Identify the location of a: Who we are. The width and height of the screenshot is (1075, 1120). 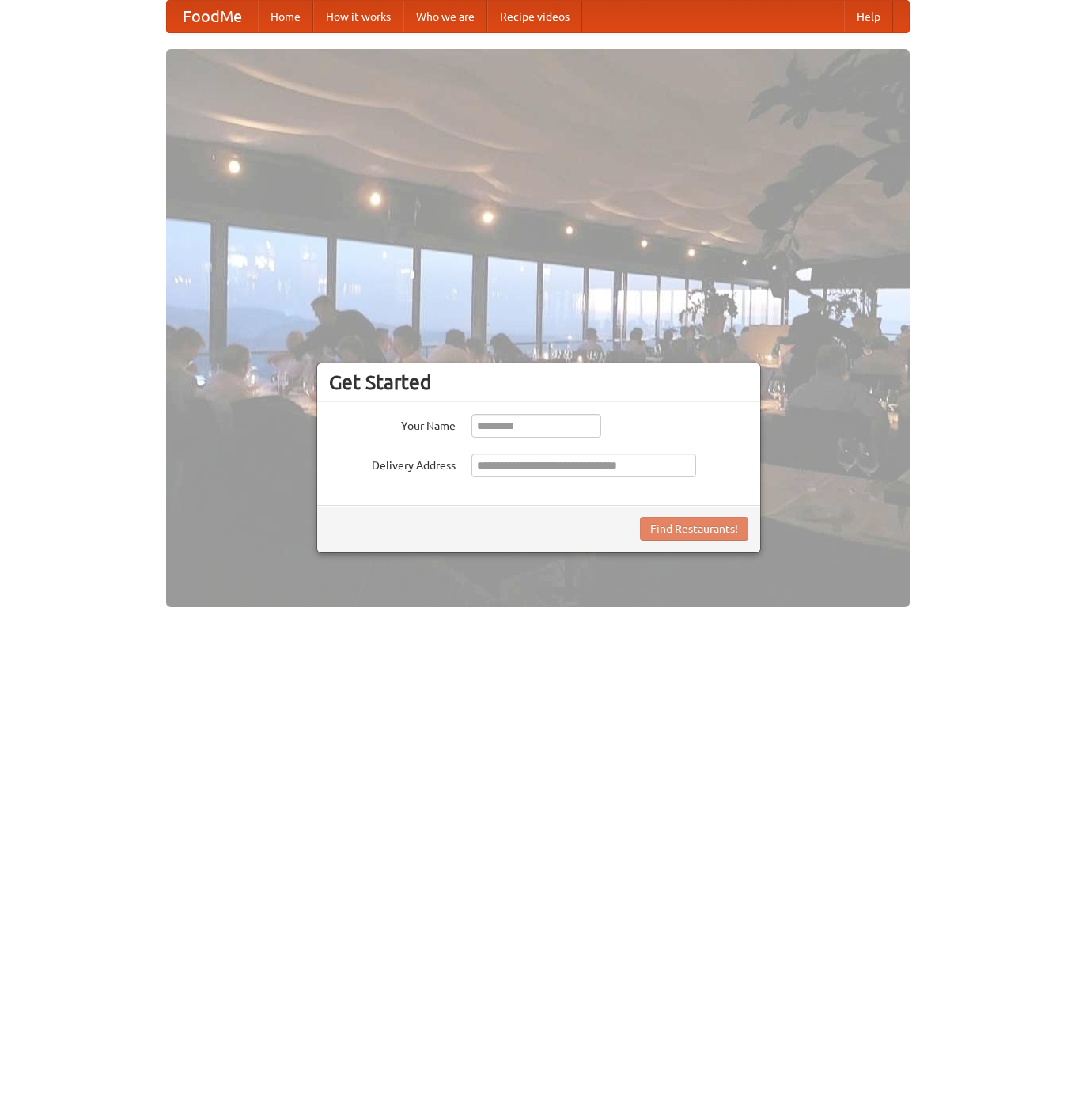
(445, 17).